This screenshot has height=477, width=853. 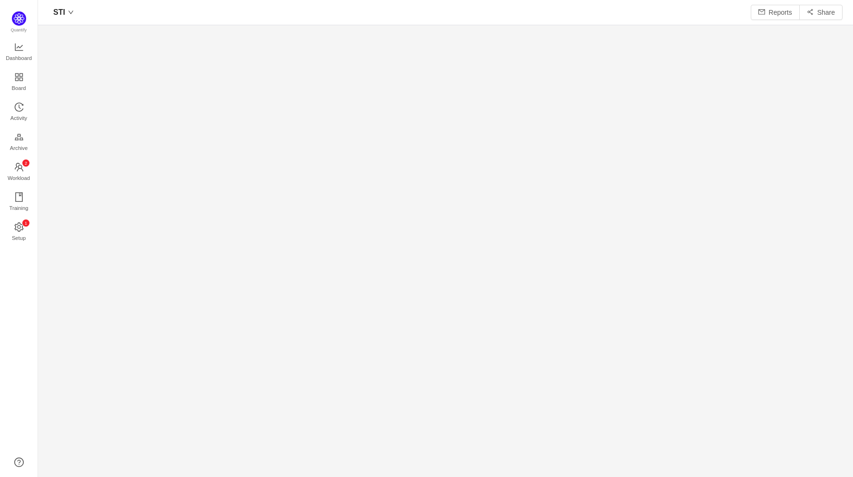 I want to click on p: 1, so click(x=25, y=223).